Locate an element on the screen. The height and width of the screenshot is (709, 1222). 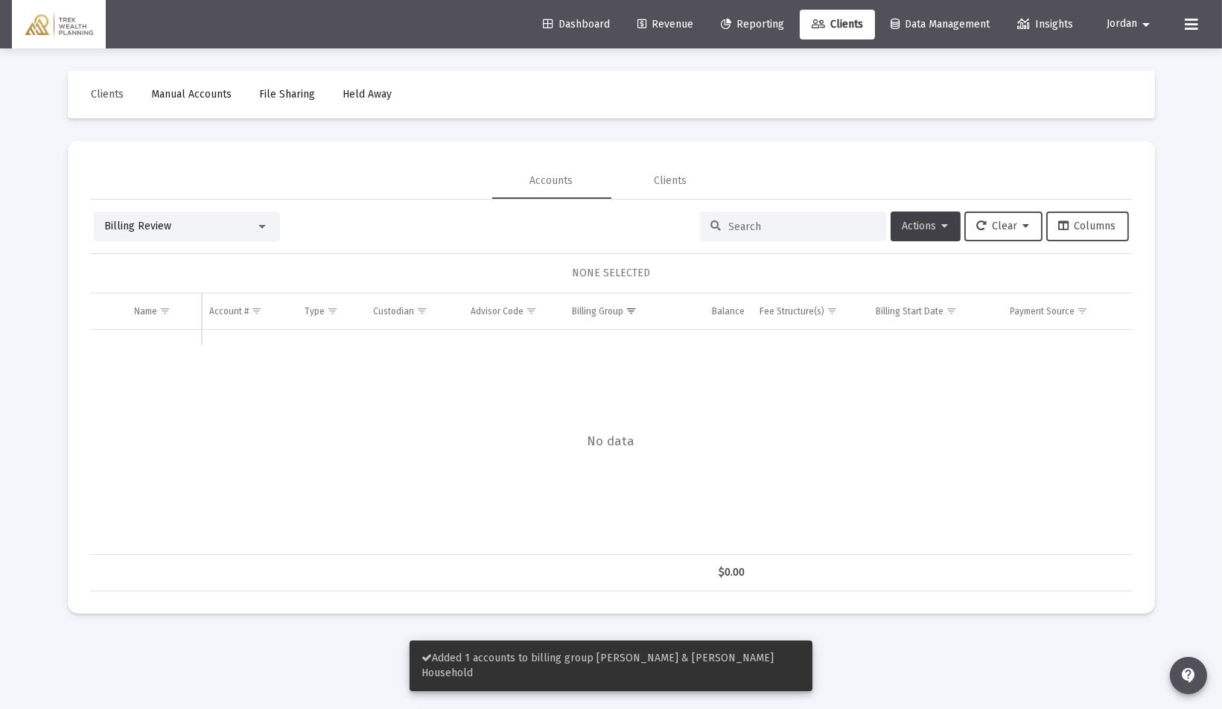
div: Billing Start Date is located at coordinates (909, 311).